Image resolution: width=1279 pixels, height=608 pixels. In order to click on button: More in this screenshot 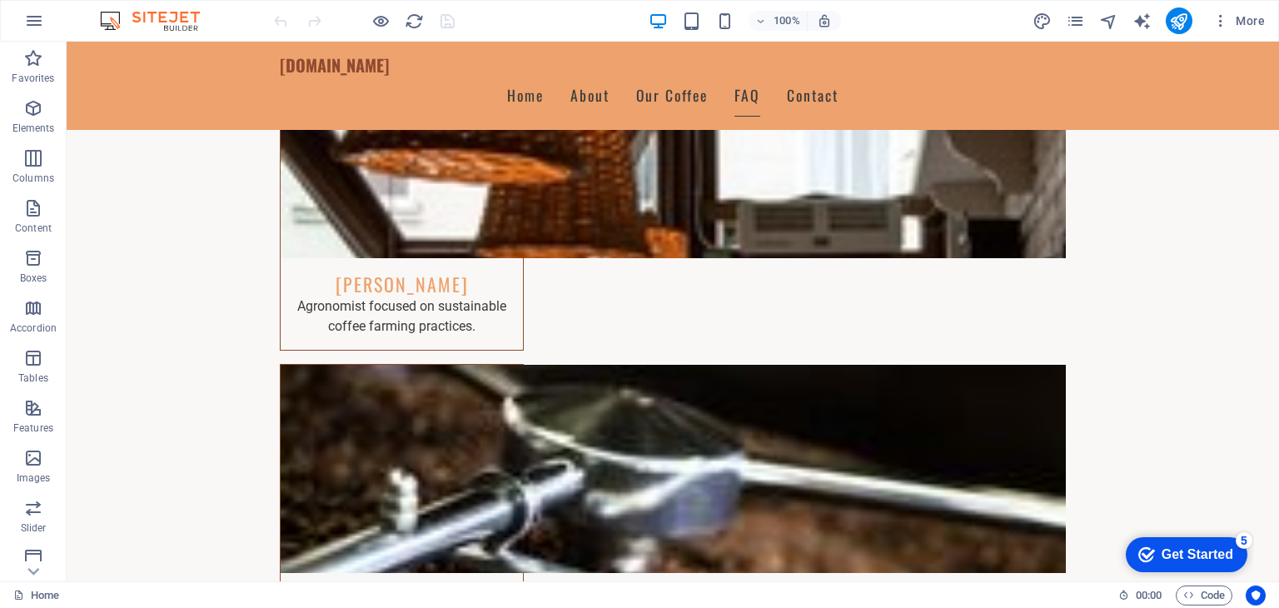, I will do `click(1238, 21)`.